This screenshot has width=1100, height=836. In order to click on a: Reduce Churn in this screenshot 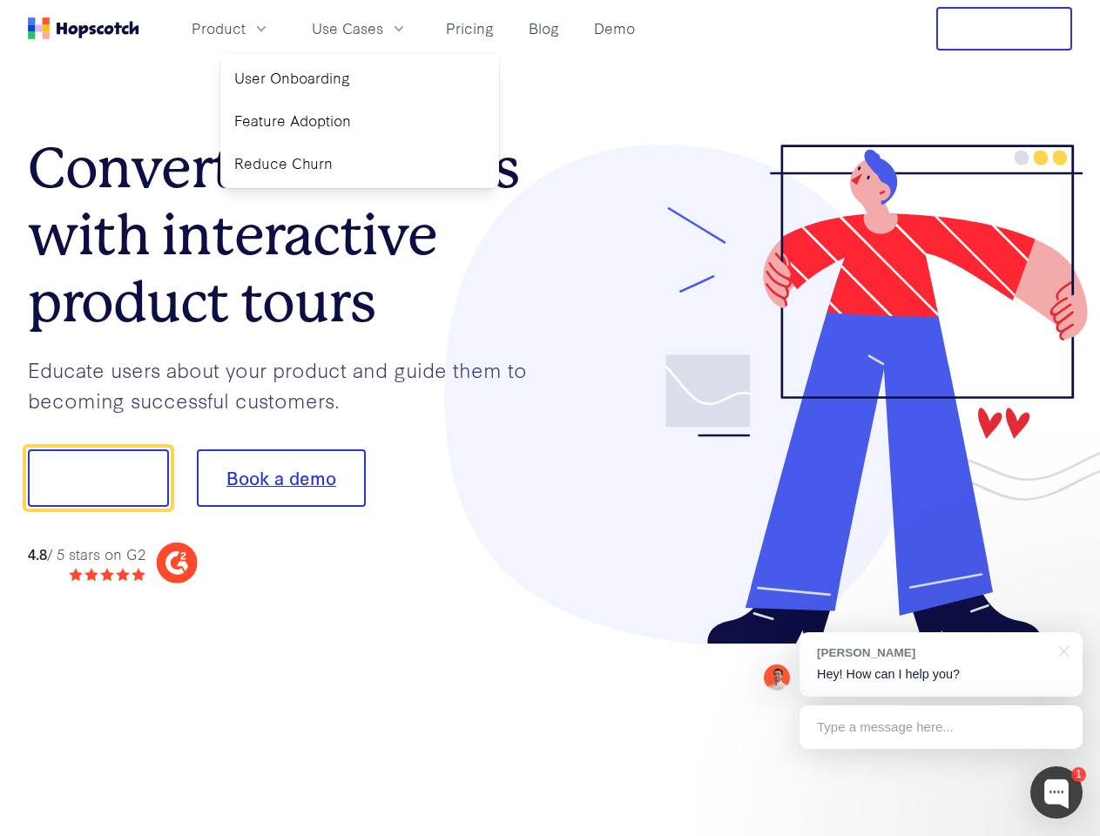, I will do `click(360, 163)`.